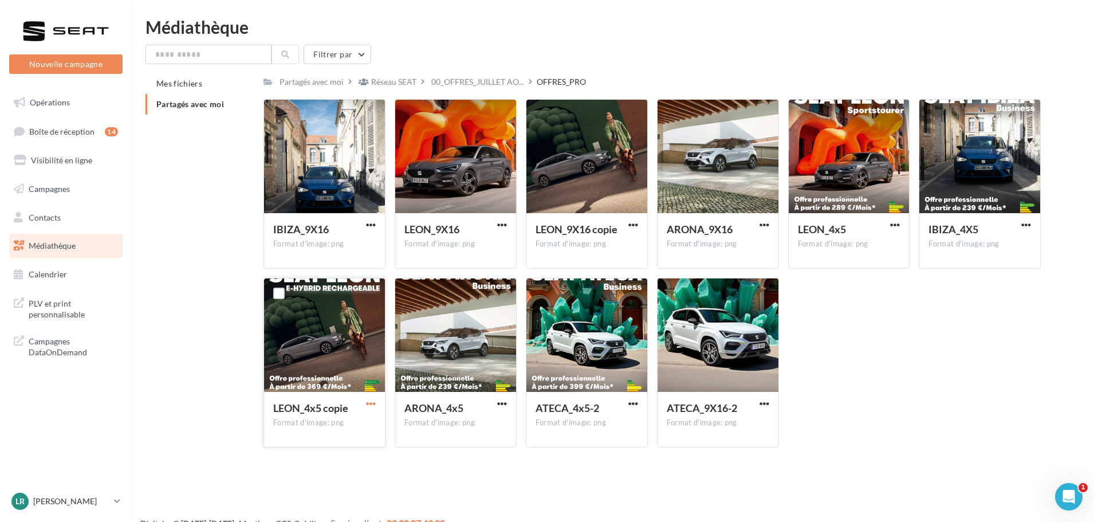 Image resolution: width=1094 pixels, height=522 pixels. What do you see at coordinates (66, 189) in the screenshot?
I see `a: Campagnes` at bounding box center [66, 189].